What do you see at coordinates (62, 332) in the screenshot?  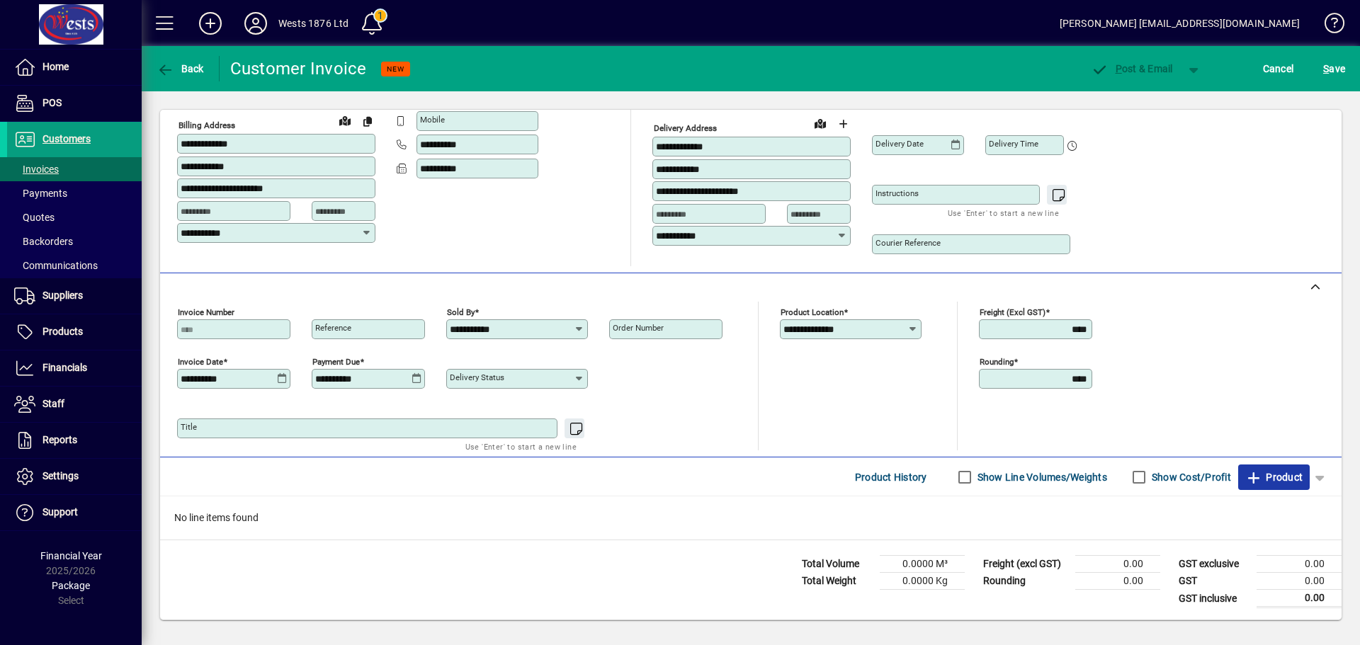 I see `span: Products` at bounding box center [62, 332].